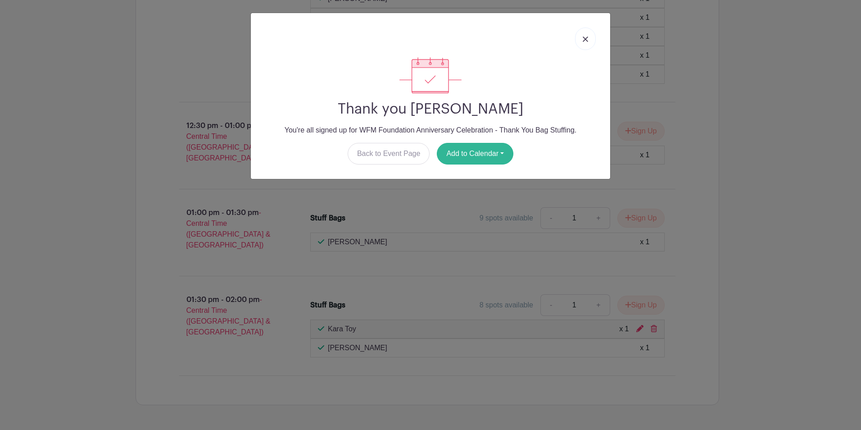 The image size is (861, 430). I want to click on img: signup_complete-c468d5dda3e2740ee63a24cb0ba0d3ce5d8a4ecd24259e683200fb1569d990c8.svg, so click(431, 75).